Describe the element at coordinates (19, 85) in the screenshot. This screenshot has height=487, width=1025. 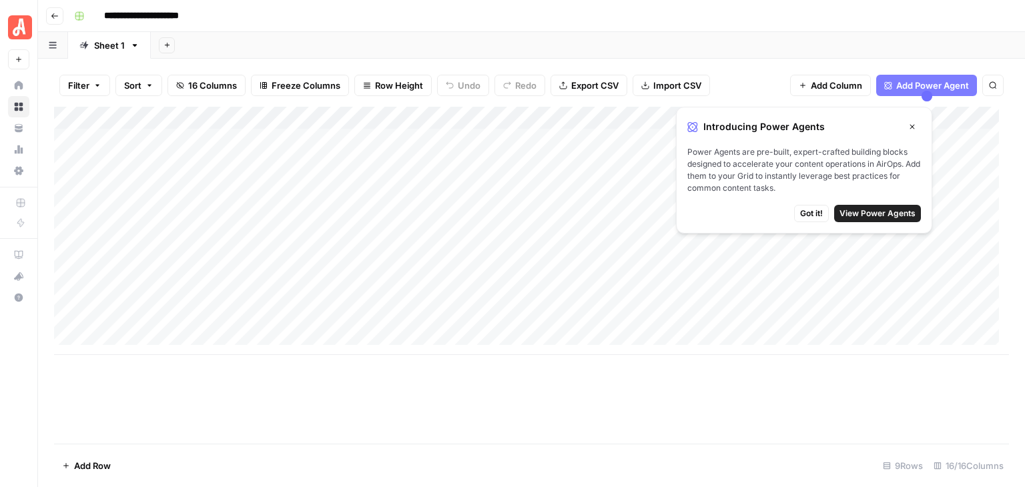
I see `a: Home` at that location.